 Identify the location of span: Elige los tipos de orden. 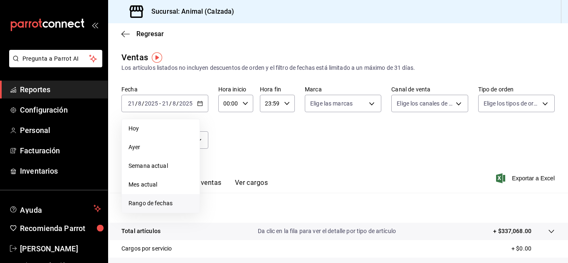
(511, 103).